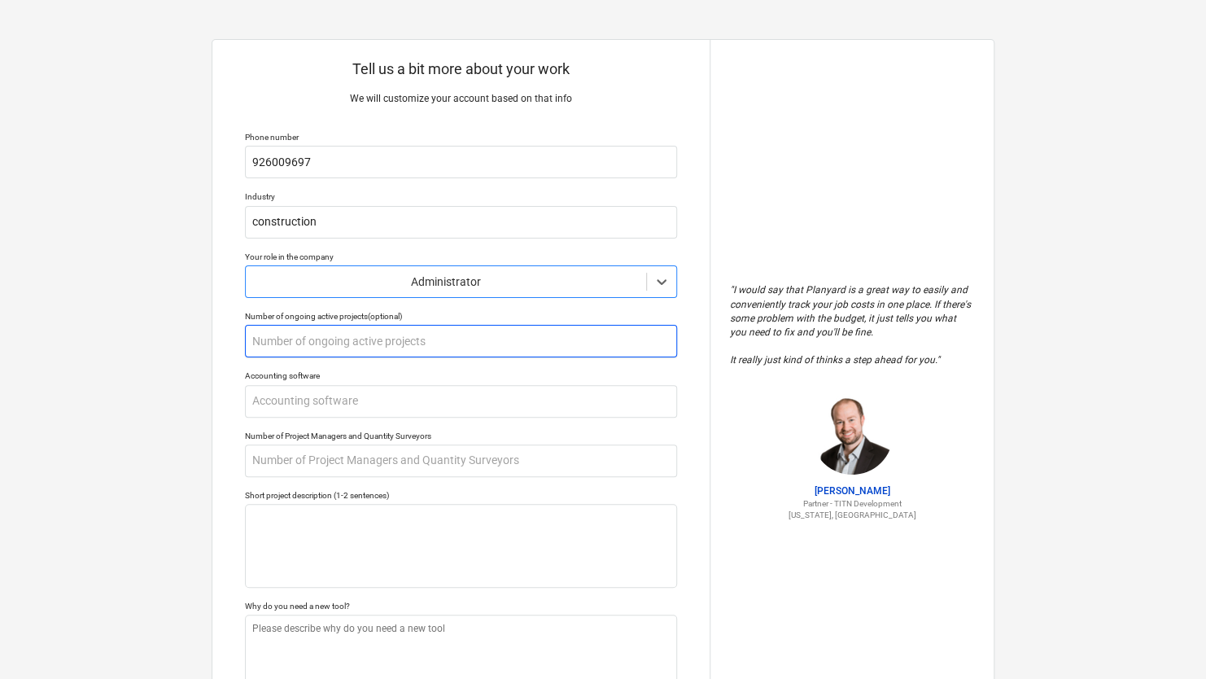  Describe the element at coordinates (852, 325) in the screenshot. I see `p: " I would say that Planyard is a great way to easily and conveniently track your job costs in one...` at that location.